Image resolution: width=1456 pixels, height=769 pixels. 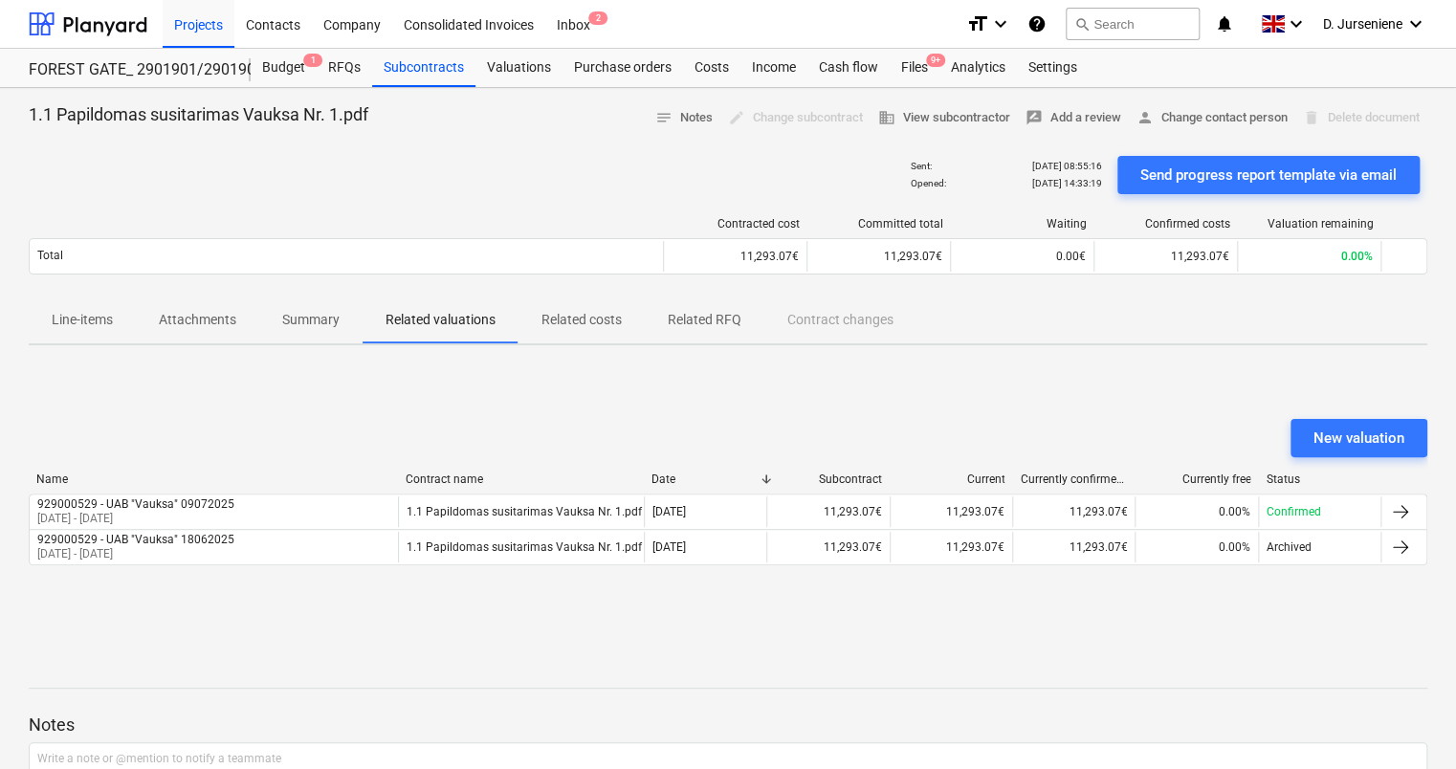 I want to click on a: Analytics, so click(x=978, y=68).